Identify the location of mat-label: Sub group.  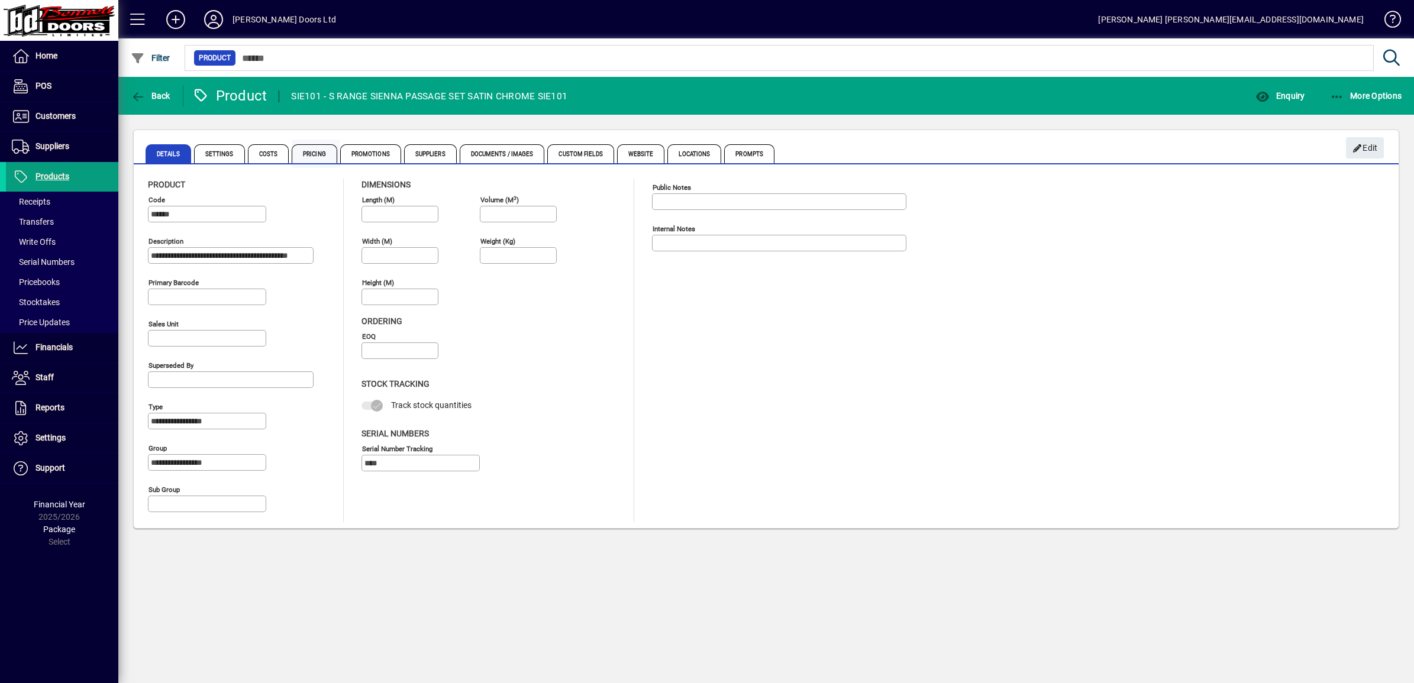
(164, 490).